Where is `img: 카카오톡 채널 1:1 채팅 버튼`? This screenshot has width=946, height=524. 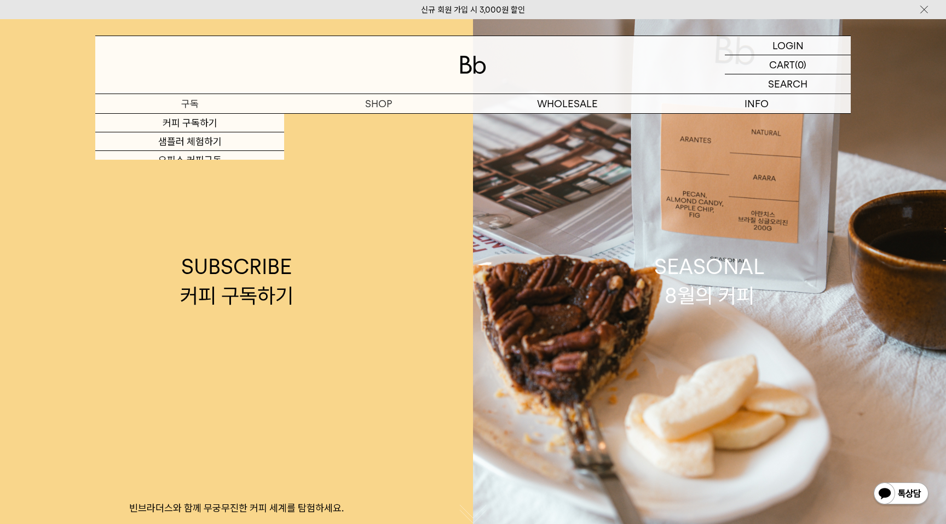 img: 카카오톡 채널 1:1 채팅 버튼 is located at coordinates (901, 495).